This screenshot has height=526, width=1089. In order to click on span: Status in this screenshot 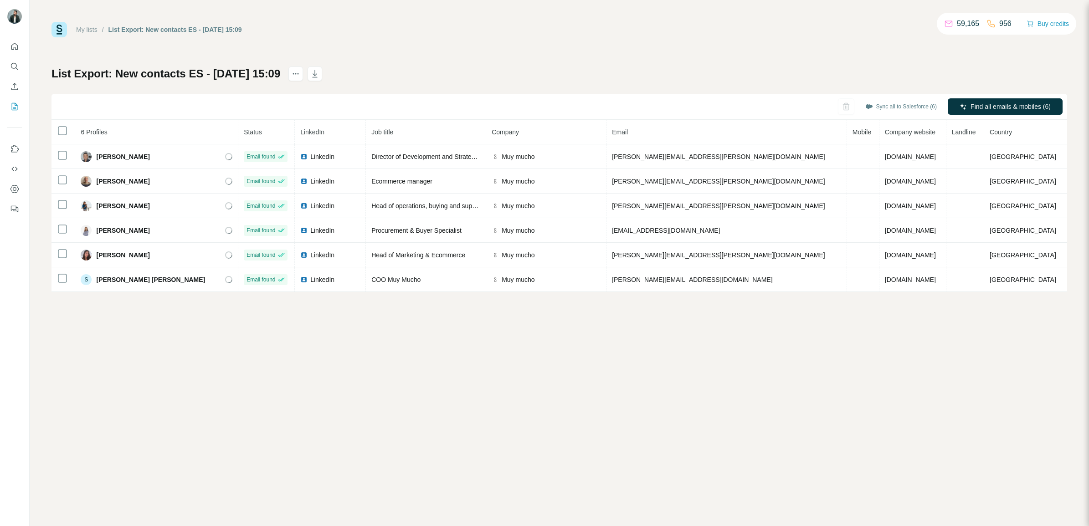, I will do `click(253, 132)`.